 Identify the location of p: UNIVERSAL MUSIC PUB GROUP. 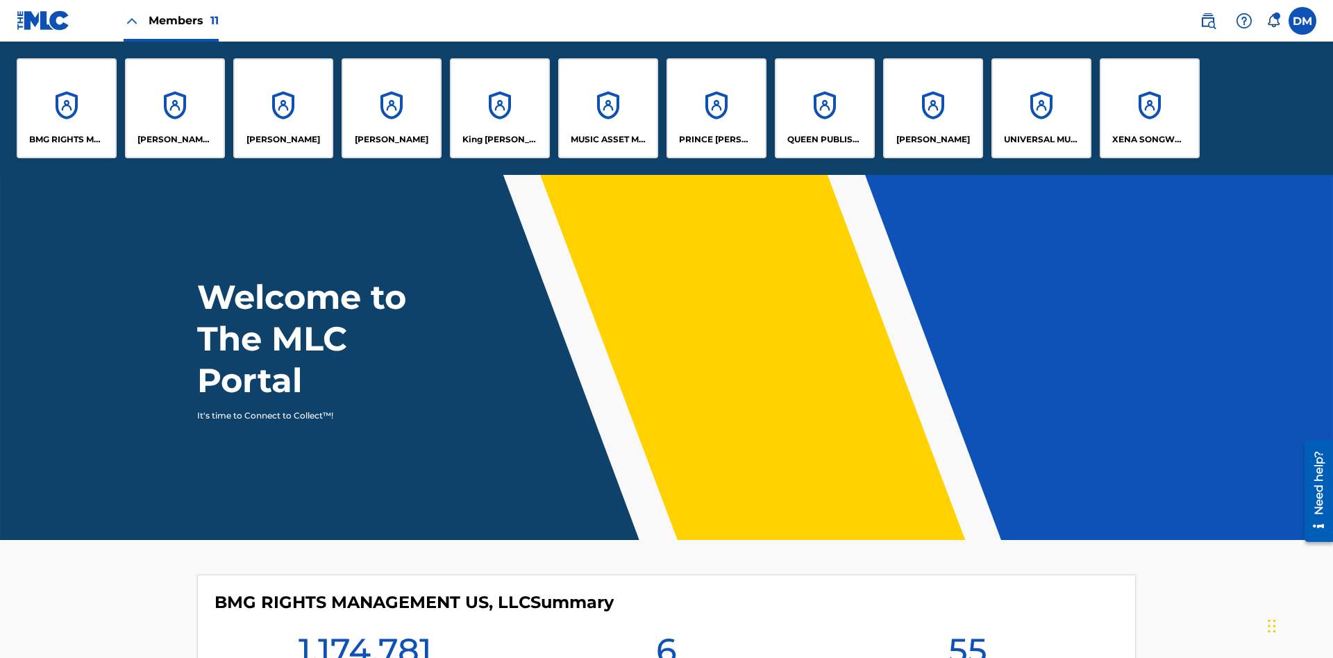
(1042, 140).